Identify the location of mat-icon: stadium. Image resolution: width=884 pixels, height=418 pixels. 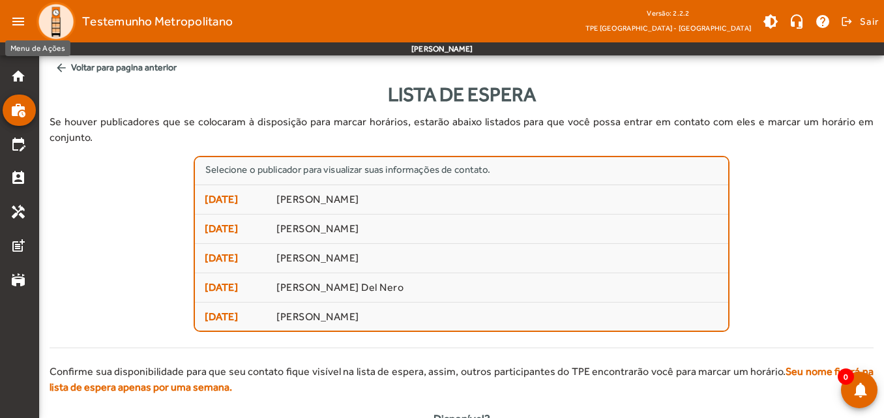
(18, 280).